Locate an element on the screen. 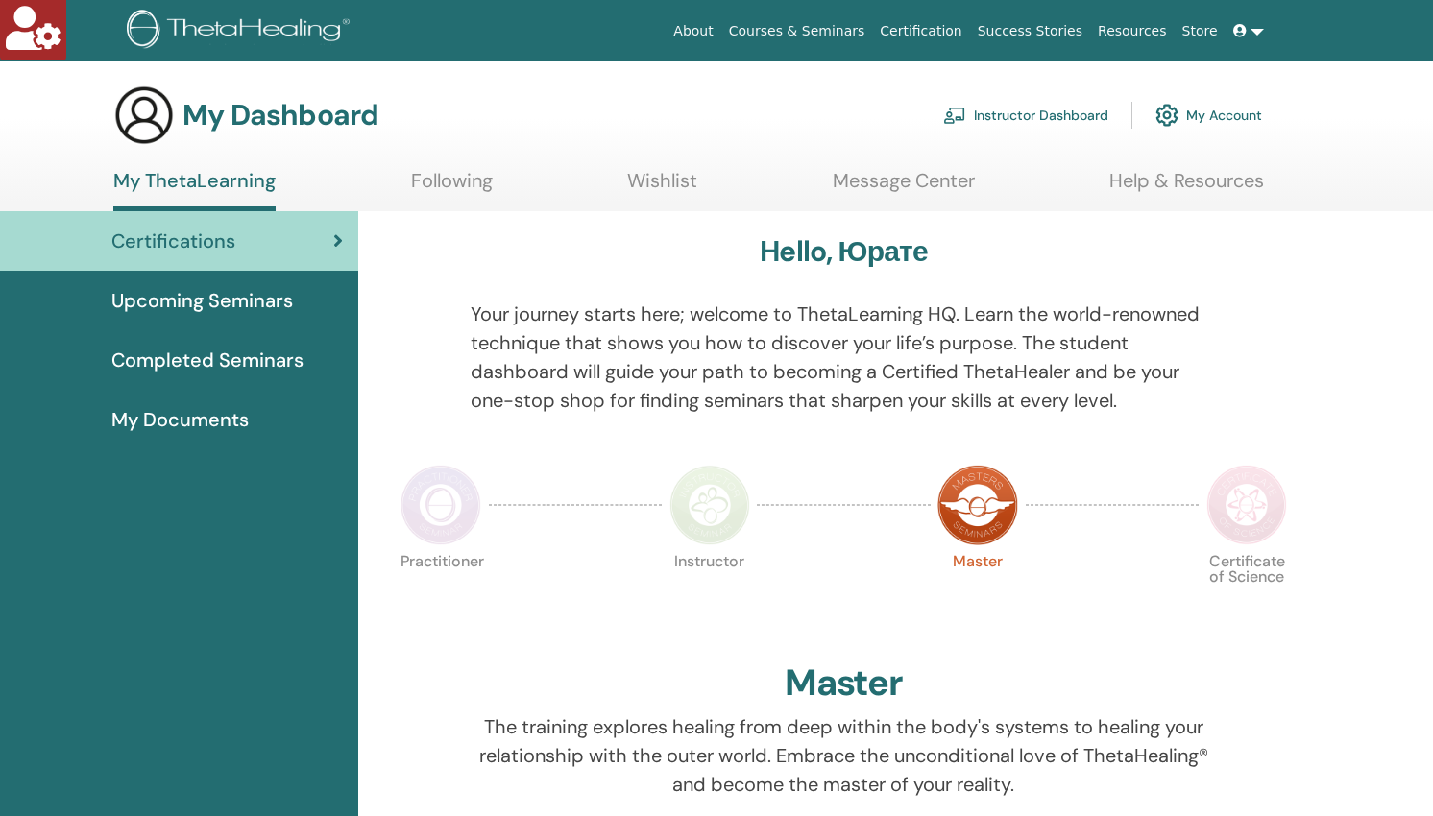 The image size is (1433, 816). a: About is located at coordinates (692, 31).